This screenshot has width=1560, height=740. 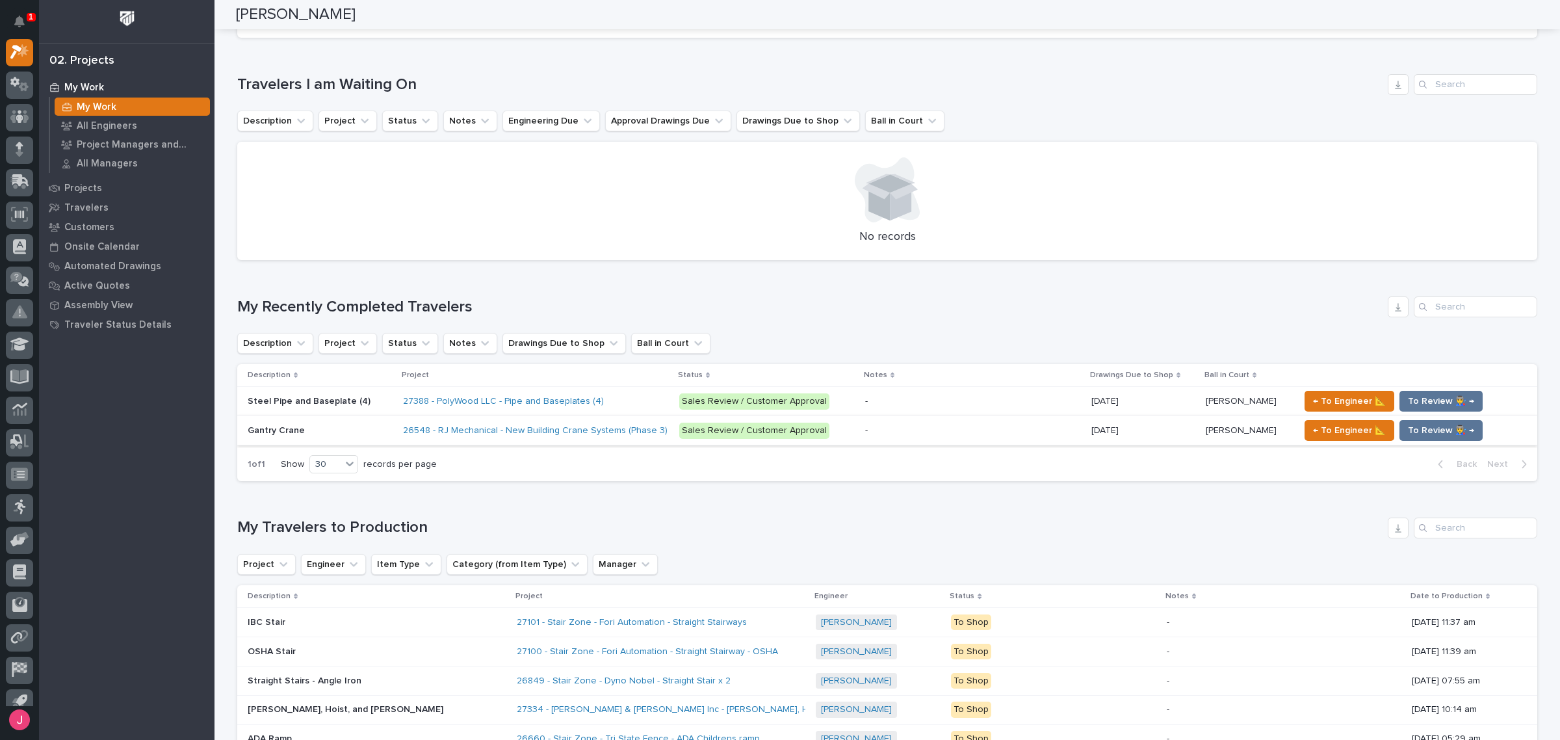 I want to click on p: IBC Stair, so click(x=268, y=621).